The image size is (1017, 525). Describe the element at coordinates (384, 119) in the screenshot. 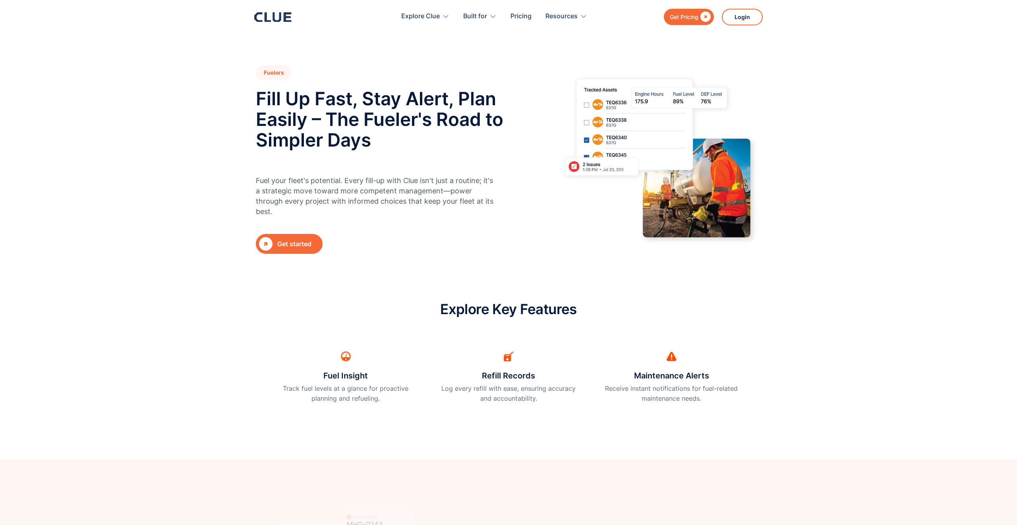

I see `h2: Fill Up Fast, Stay Alert, Plan Easily – The Fueler's Road to Simpler Days` at that location.